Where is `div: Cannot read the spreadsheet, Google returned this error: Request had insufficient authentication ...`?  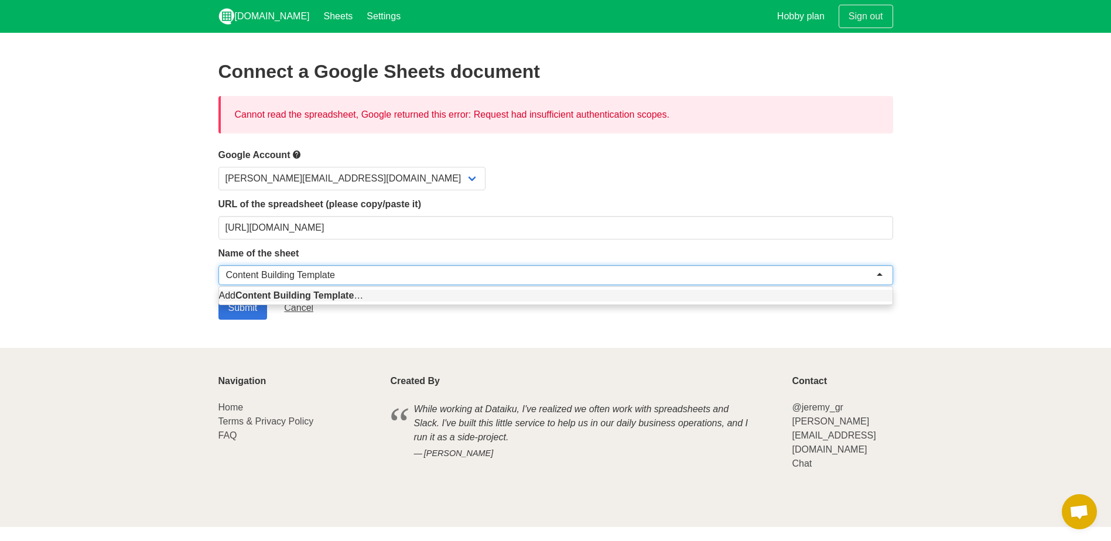
div: Cannot read the spreadsheet, Google returned this error: Request had insufficient authentication ... is located at coordinates (556, 115).